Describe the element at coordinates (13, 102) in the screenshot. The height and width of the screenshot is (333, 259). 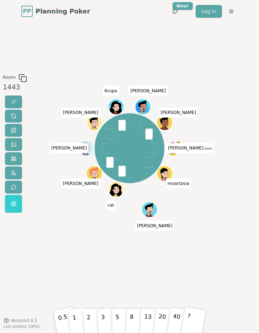
I see `button: Reveal votes` at that location.